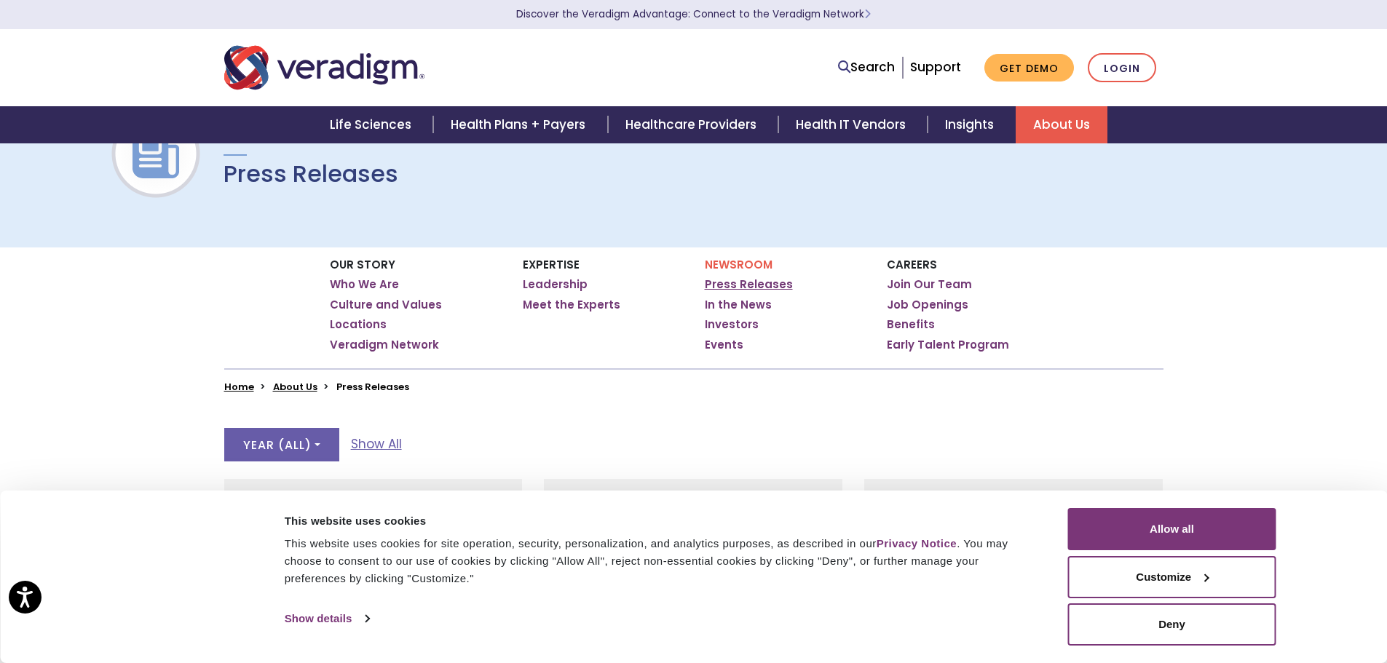 The height and width of the screenshot is (663, 1387). Describe the element at coordinates (738, 305) in the screenshot. I see `a: In the News` at that location.